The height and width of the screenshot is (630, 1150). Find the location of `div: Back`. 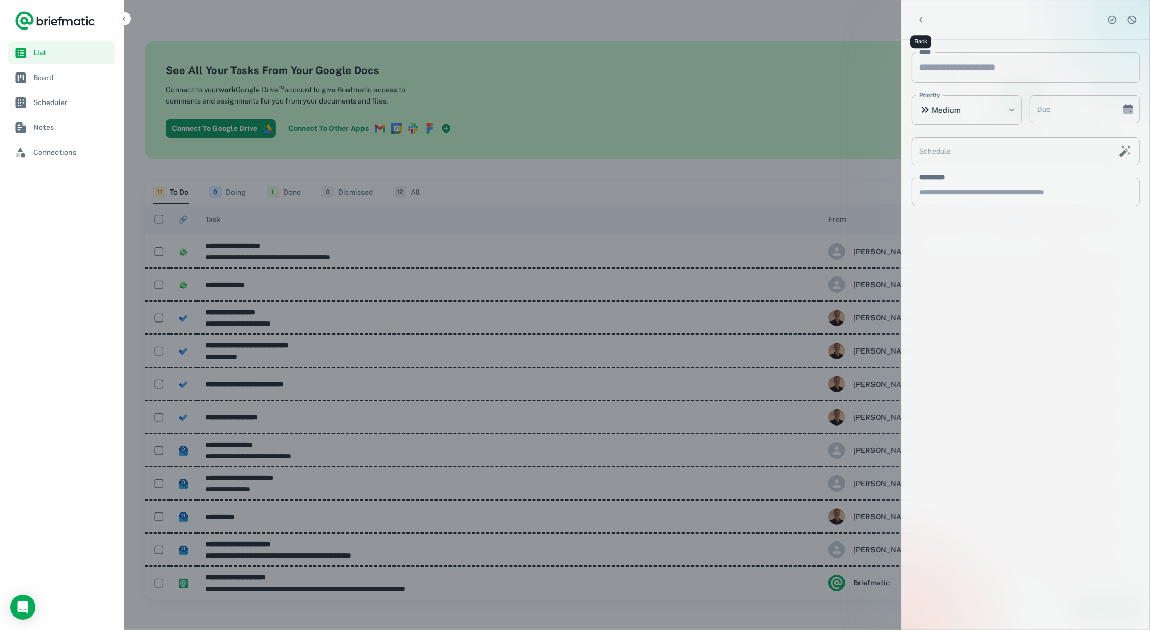

div: Back is located at coordinates (920, 41).